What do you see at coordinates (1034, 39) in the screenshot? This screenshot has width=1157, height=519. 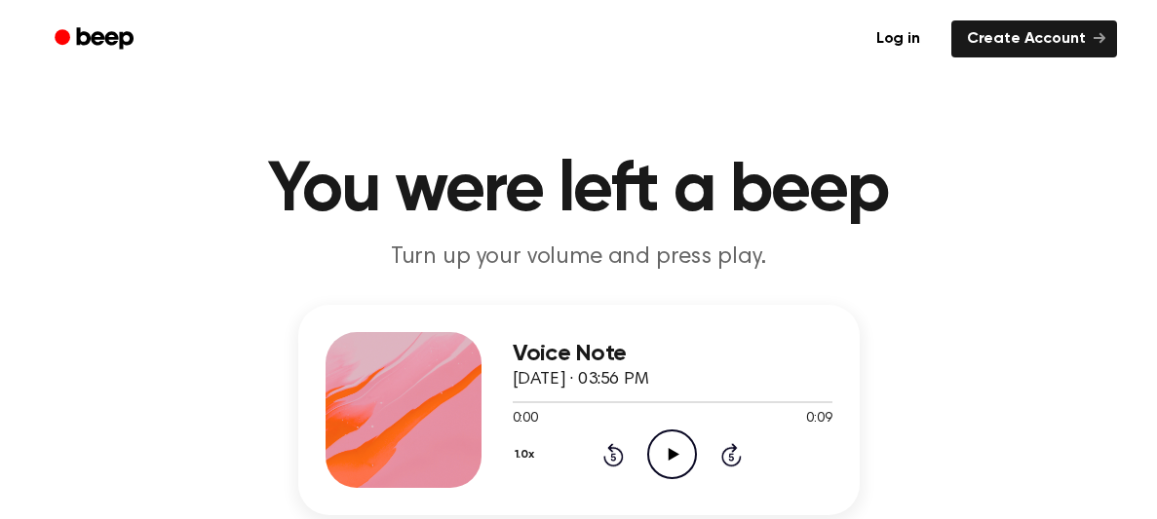 I see `a: Create Account` at bounding box center [1034, 39].